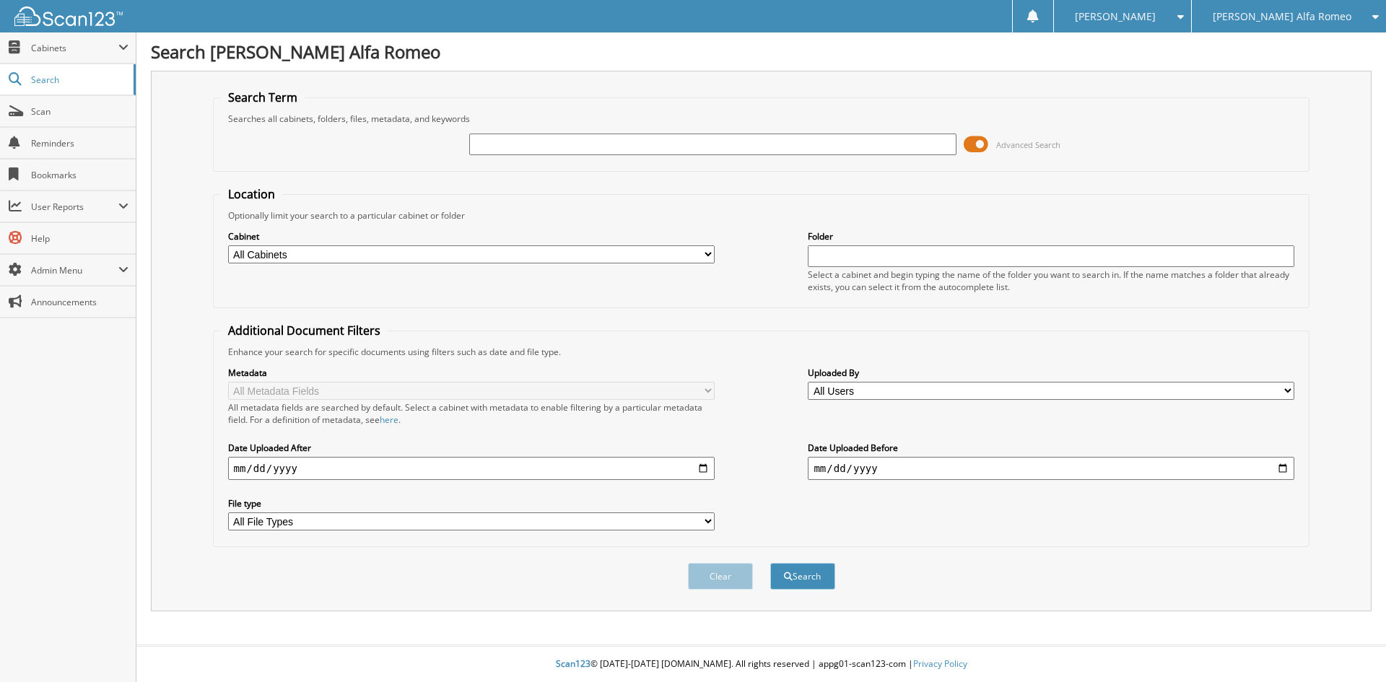 Image resolution: width=1386 pixels, height=682 pixels. Describe the element at coordinates (79, 302) in the screenshot. I see `span: Announcements` at that location.